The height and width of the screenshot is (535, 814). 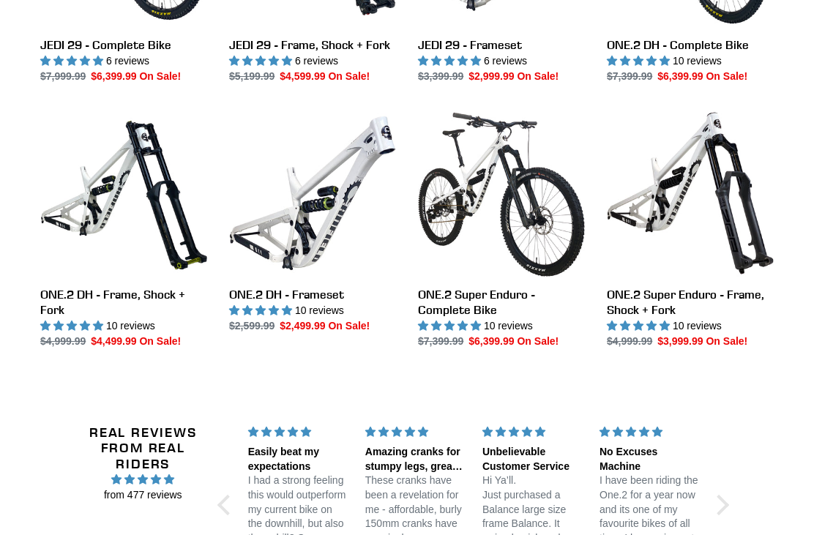 What do you see at coordinates (143, 495) in the screenshot?
I see `span: from 477 reviews` at bounding box center [143, 495].